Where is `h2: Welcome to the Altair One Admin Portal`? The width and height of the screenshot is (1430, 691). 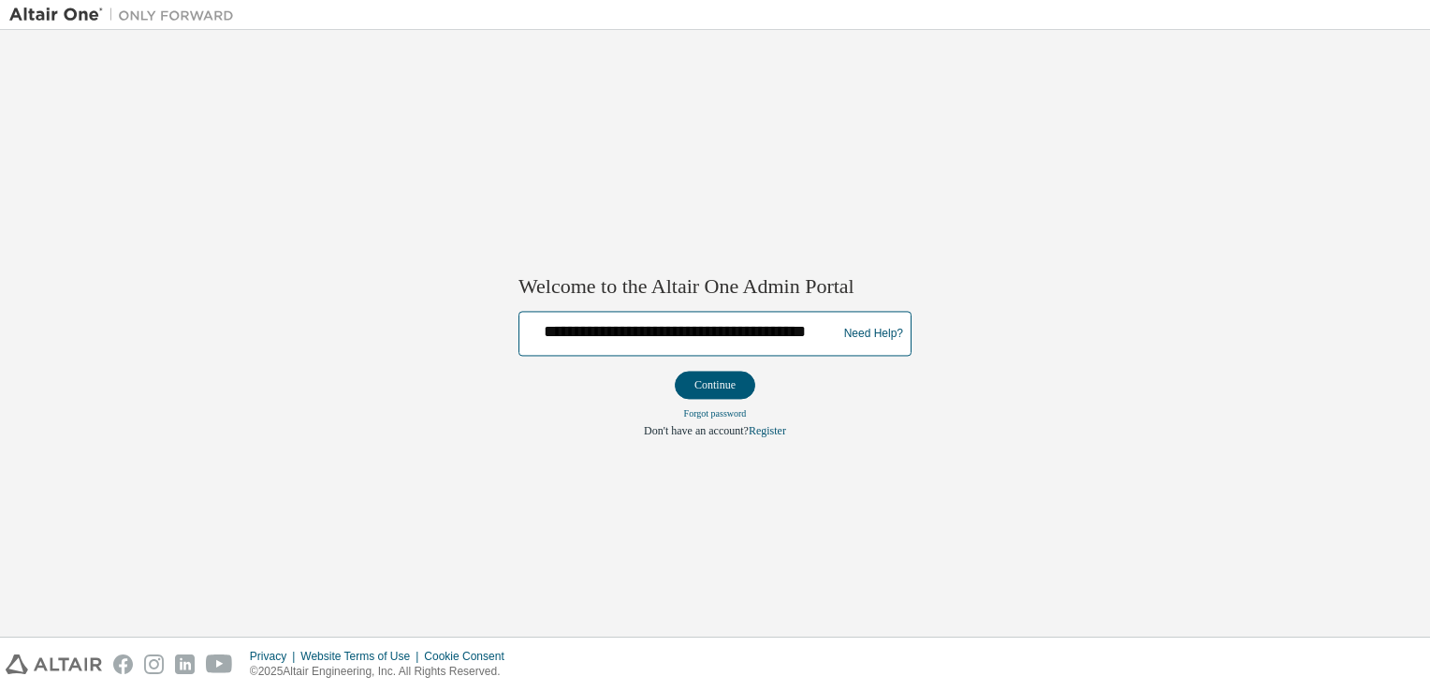 h2: Welcome to the Altair One Admin Portal is located at coordinates (715, 286).